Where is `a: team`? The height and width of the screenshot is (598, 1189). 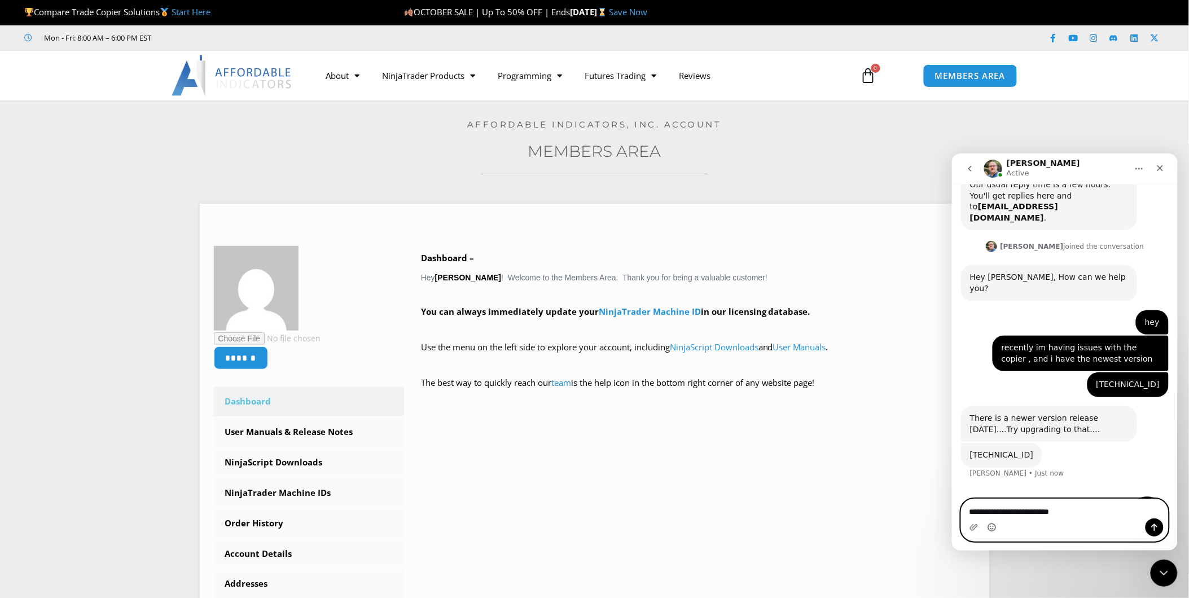
a: team is located at coordinates (561, 383).